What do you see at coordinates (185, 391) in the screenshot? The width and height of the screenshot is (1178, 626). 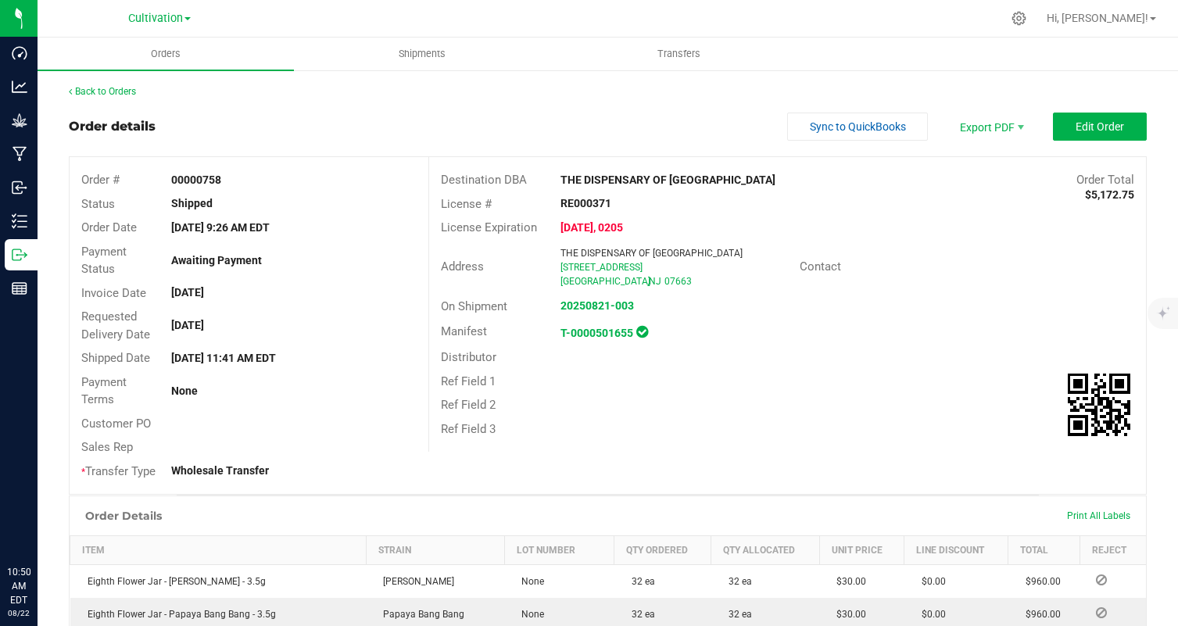 I see `strong: None` at bounding box center [185, 391].